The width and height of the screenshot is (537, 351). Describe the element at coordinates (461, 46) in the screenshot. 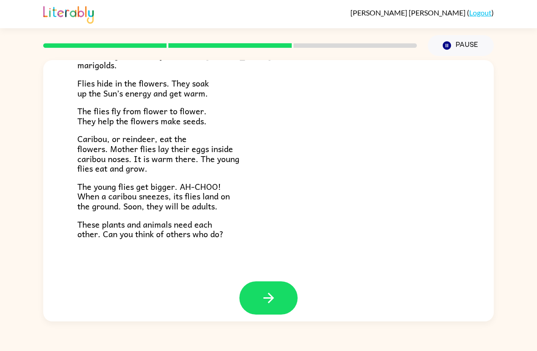

I see `button: Pause` at that location.